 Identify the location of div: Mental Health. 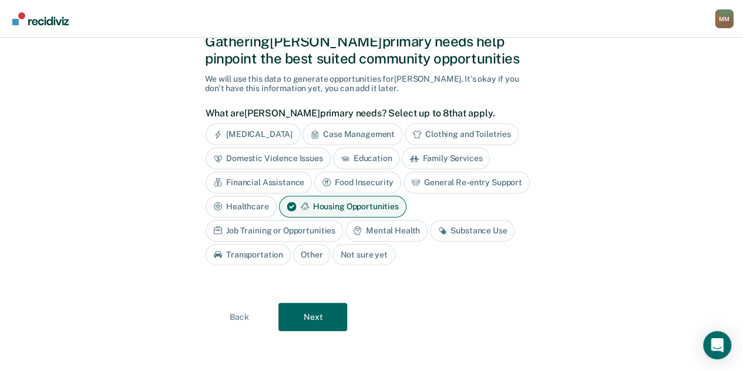
(386, 230).